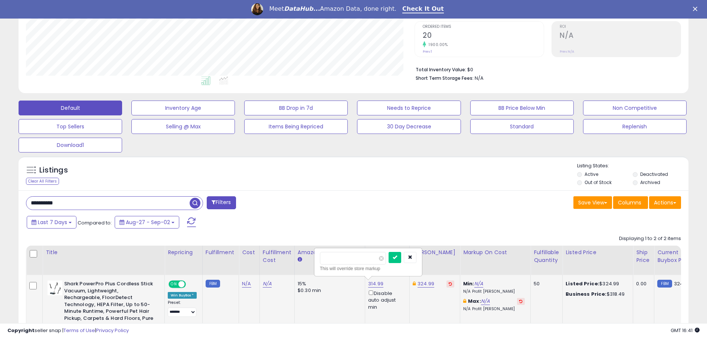 The image size is (707, 338). What do you see at coordinates (79, 330) in the screenshot?
I see `a: Terms of Use` at bounding box center [79, 330].